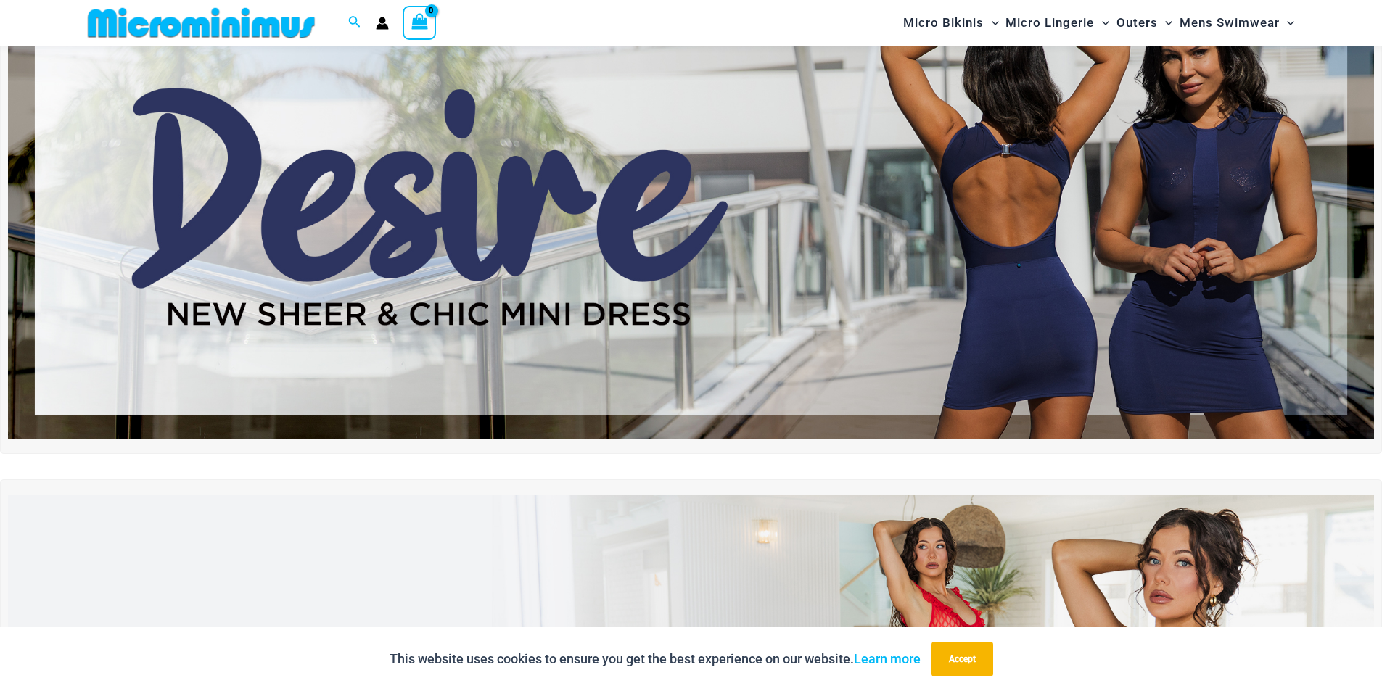  Describe the element at coordinates (655, 659) in the screenshot. I see `p: This website uses cookies to ensure you get the best experience on our website.` at that location.